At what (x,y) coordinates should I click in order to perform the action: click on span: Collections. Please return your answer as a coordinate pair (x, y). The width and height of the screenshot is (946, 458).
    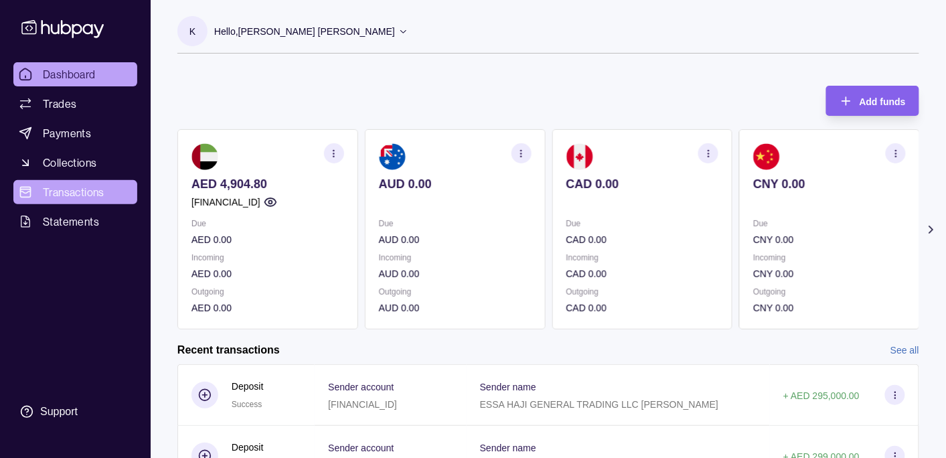
    Looking at the image, I should click on (70, 163).